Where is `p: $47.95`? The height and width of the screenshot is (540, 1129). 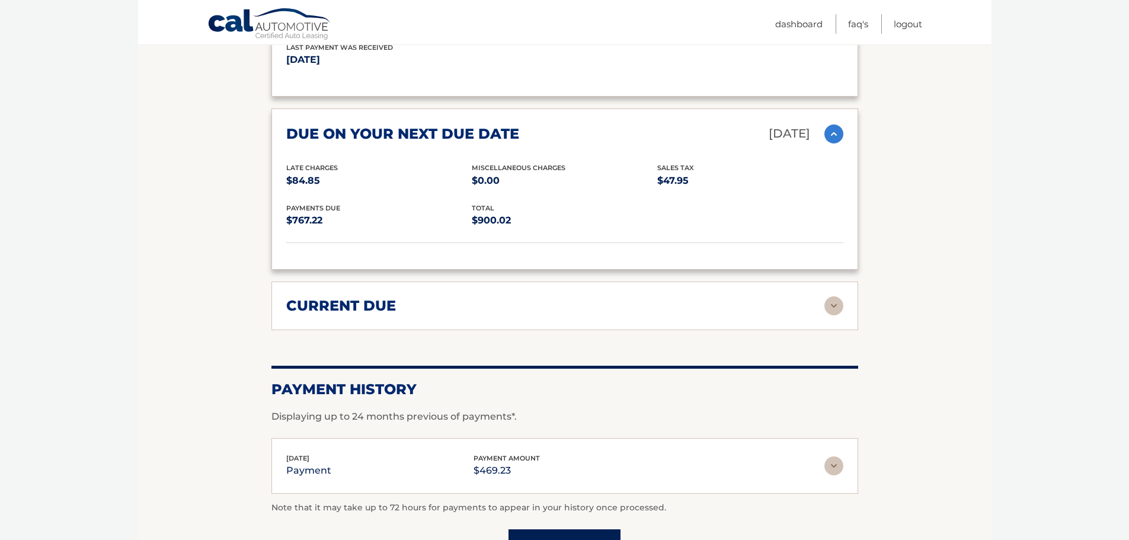
p: $47.95 is located at coordinates (750, 181).